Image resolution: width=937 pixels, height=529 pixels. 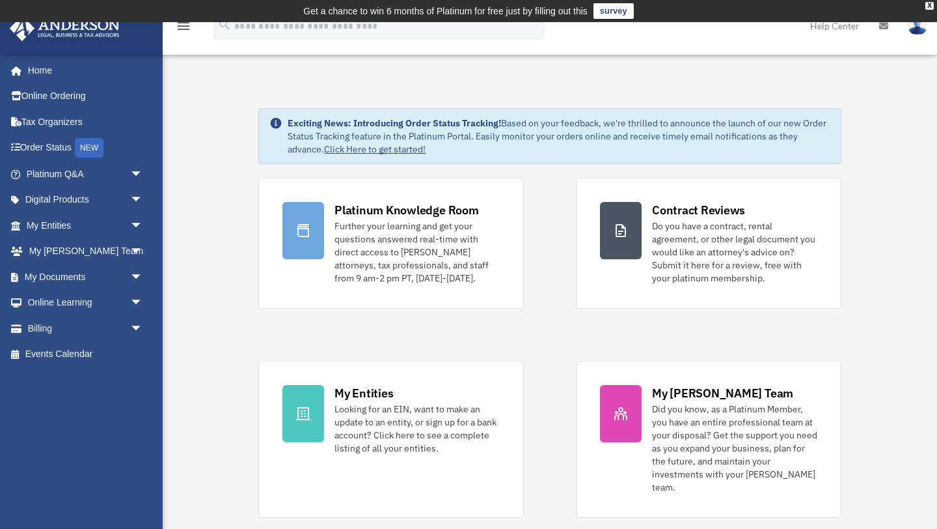 What do you see at coordinates (391, 243) in the screenshot?
I see `a: Platinum Knowledge Room Further your learning and get your questions answered real-time with dire...` at bounding box center [391, 243].